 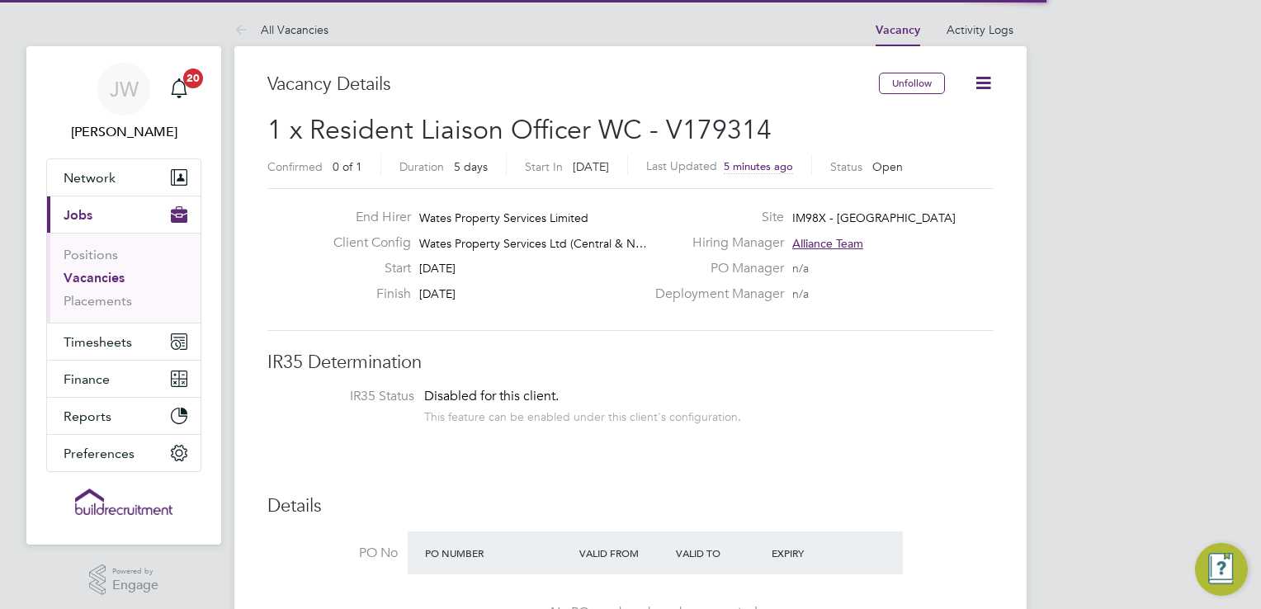 I want to click on label: Deployment Manager, so click(x=715, y=294).